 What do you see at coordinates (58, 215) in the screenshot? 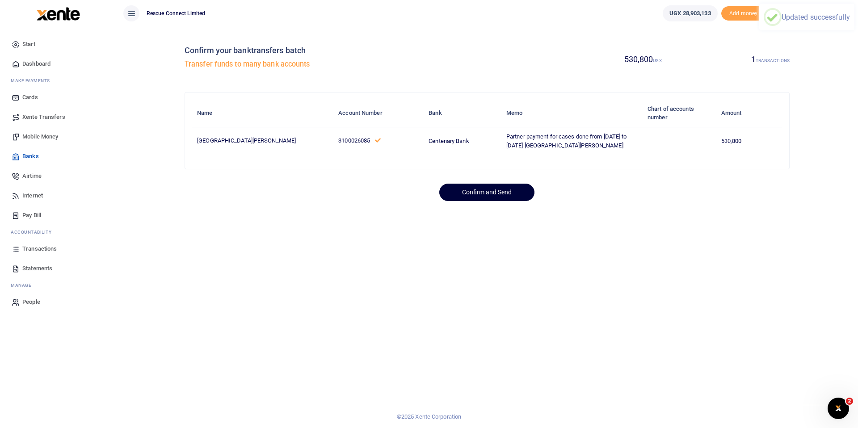
I see `a: Pay Bill` at bounding box center [58, 215].